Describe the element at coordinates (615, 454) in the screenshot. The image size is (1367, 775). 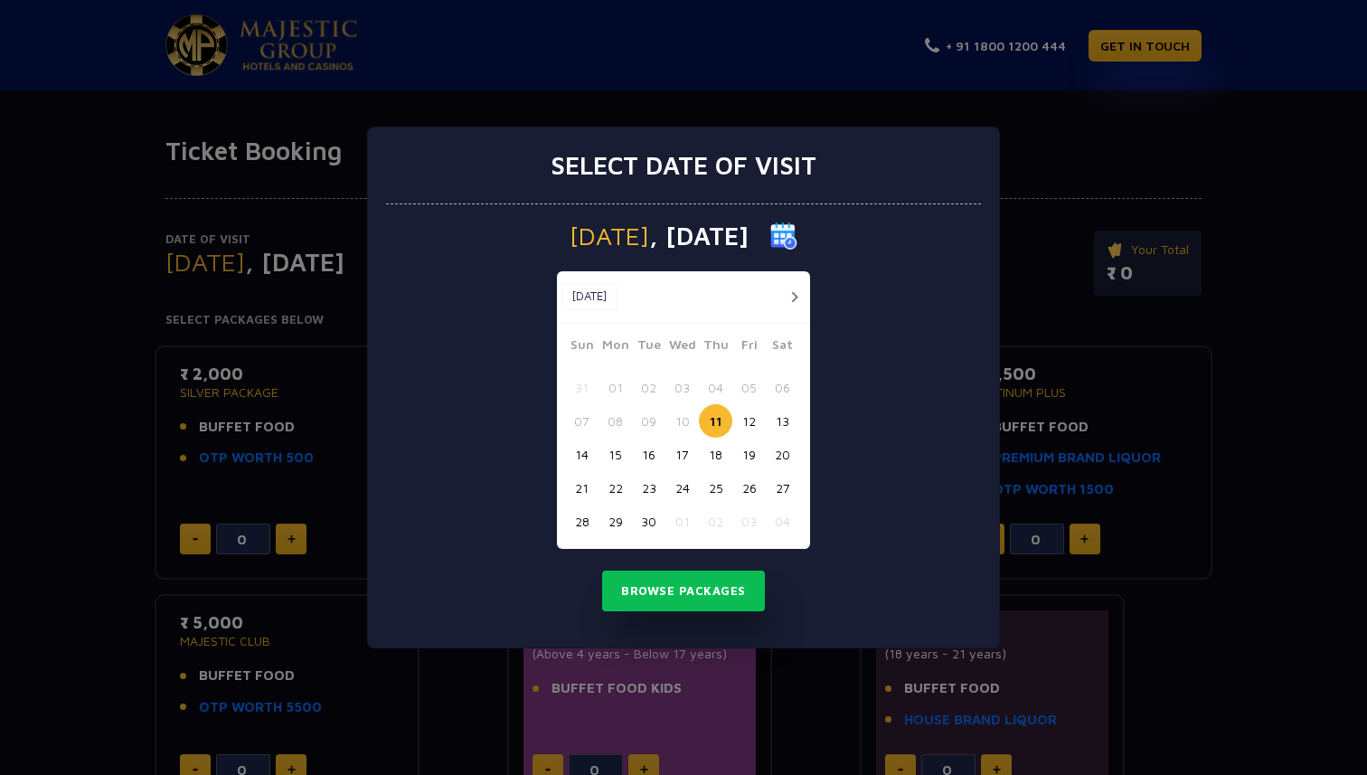
I see `button: 15` at that location.